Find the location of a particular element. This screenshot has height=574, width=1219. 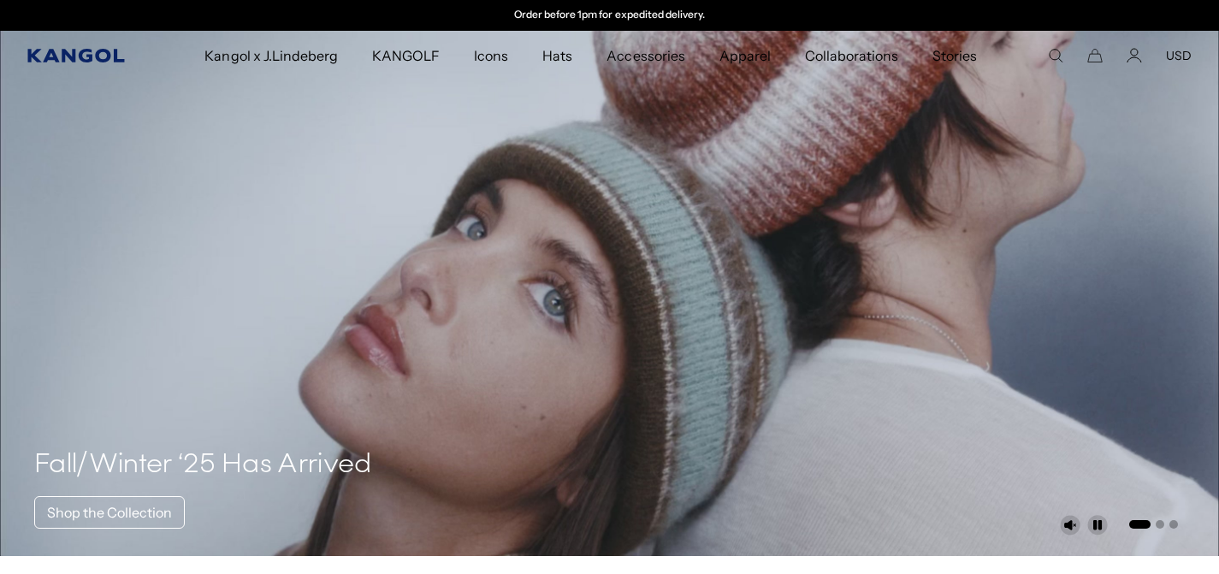

a: Shop the Collection is located at coordinates (109, 512).